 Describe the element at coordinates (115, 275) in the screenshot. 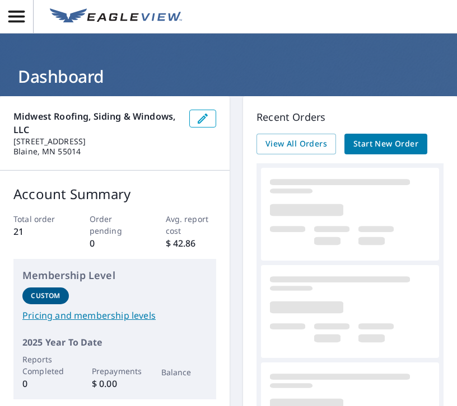

I see `p: Membership Level` at that location.